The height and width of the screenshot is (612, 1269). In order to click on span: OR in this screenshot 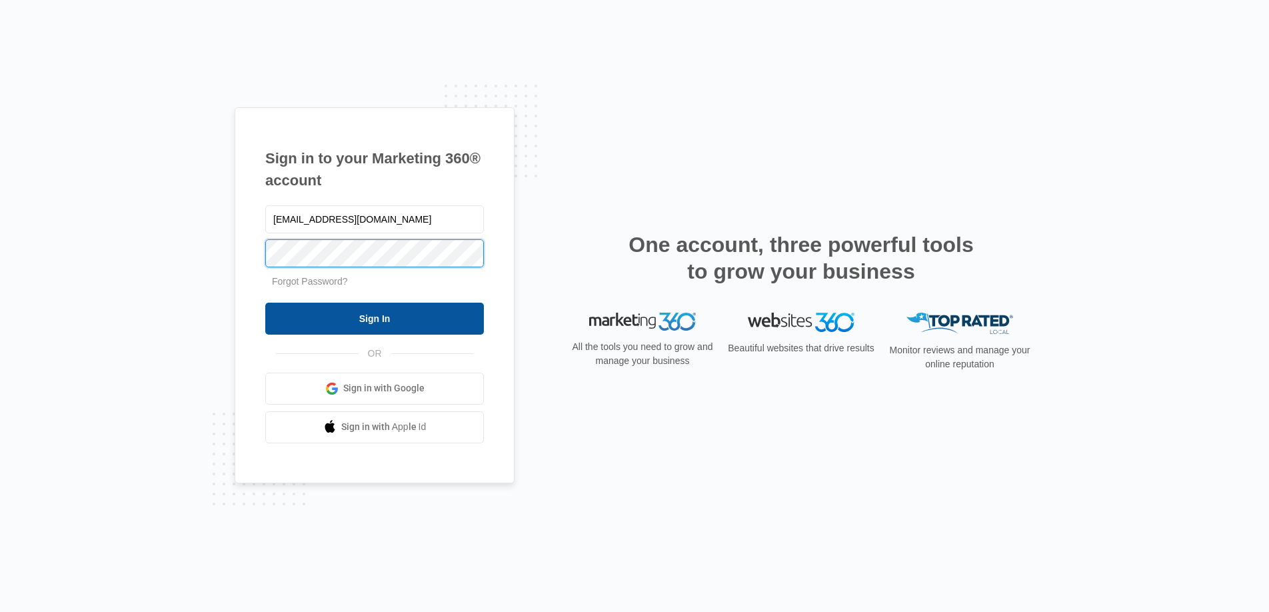, I will do `click(375, 353)`.